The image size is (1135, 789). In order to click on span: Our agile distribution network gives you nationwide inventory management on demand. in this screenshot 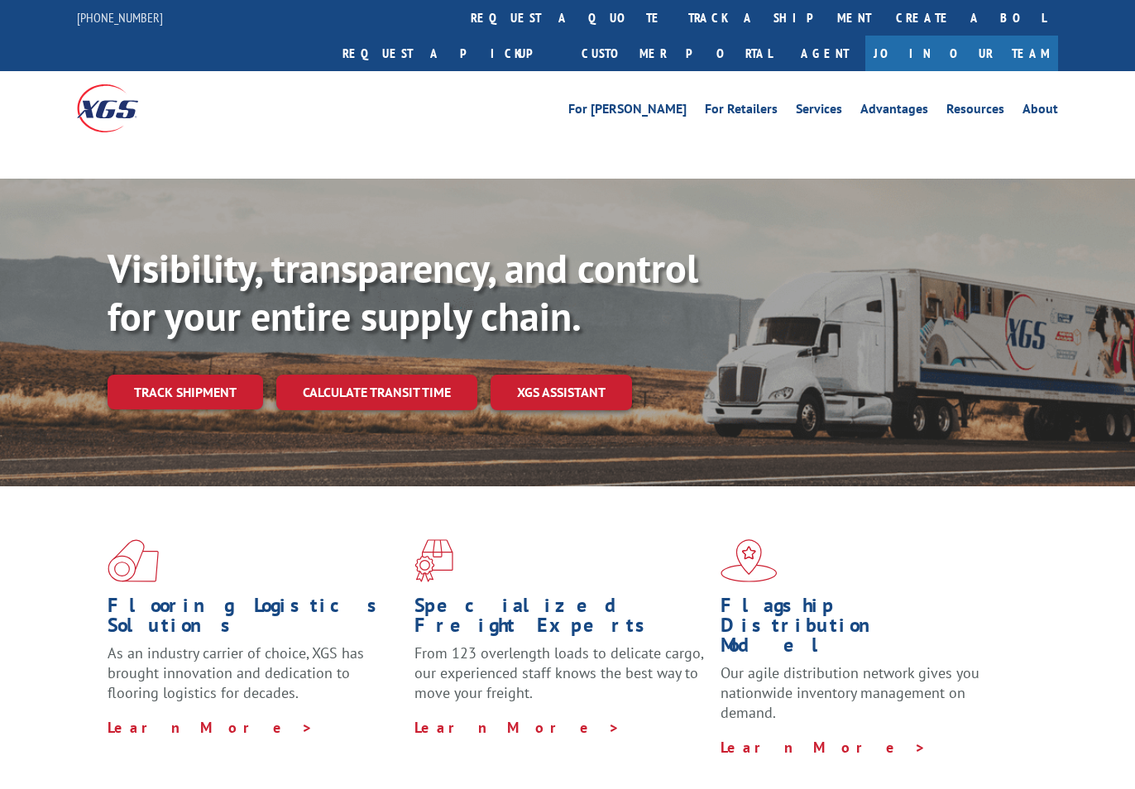, I will do `click(849, 692)`.